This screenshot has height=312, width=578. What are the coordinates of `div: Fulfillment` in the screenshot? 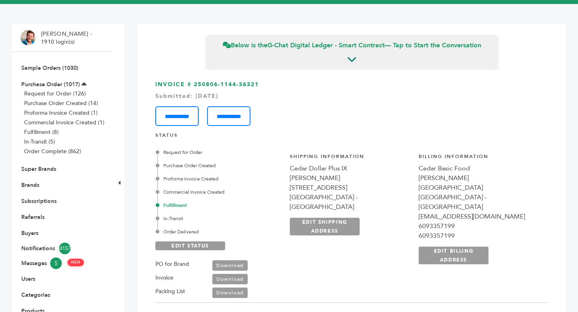 It's located at (219, 205).